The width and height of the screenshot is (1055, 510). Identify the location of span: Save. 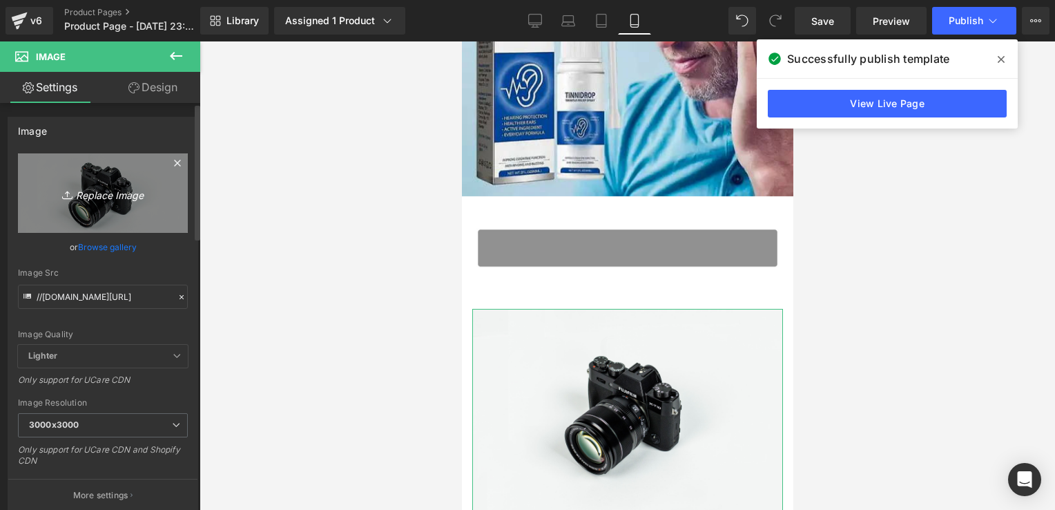
(823, 21).